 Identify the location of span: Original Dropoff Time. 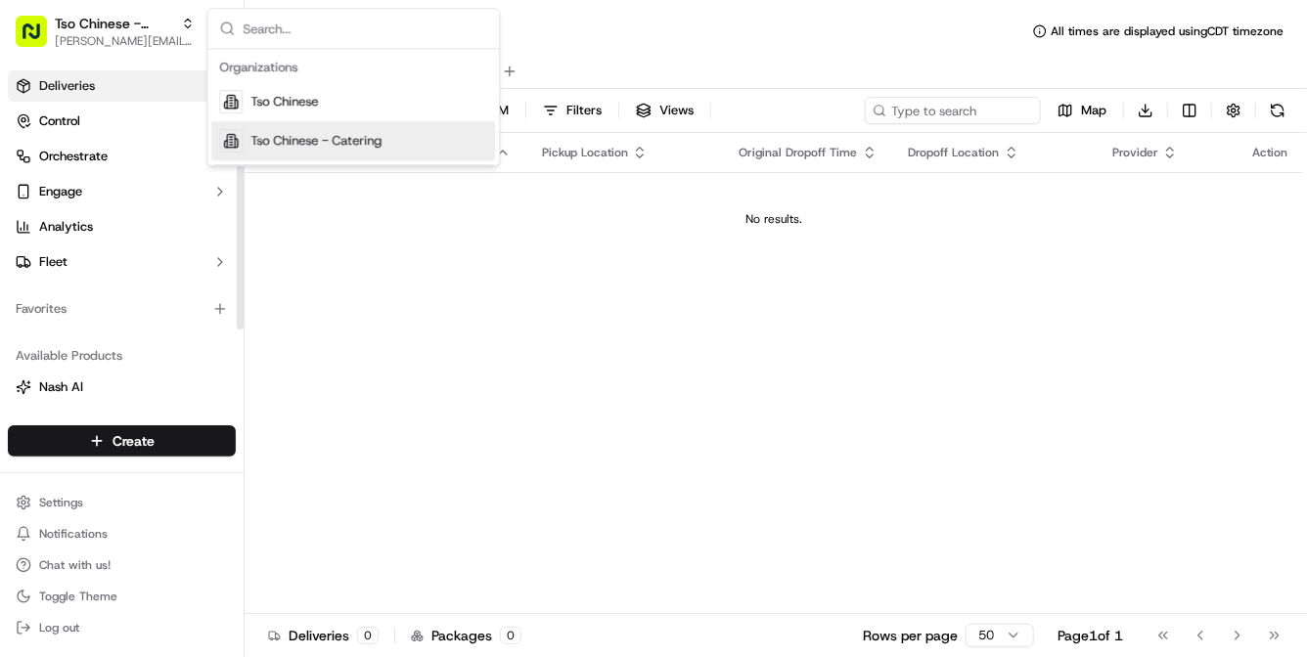
(798, 153).